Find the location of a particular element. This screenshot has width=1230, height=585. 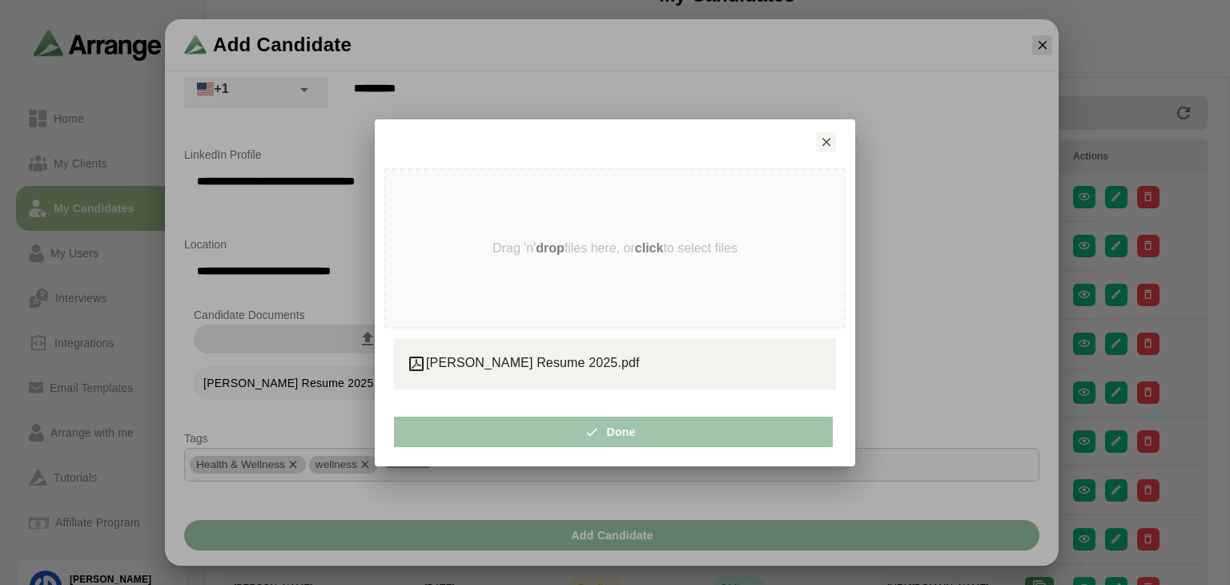

button: Done is located at coordinates (614, 432).